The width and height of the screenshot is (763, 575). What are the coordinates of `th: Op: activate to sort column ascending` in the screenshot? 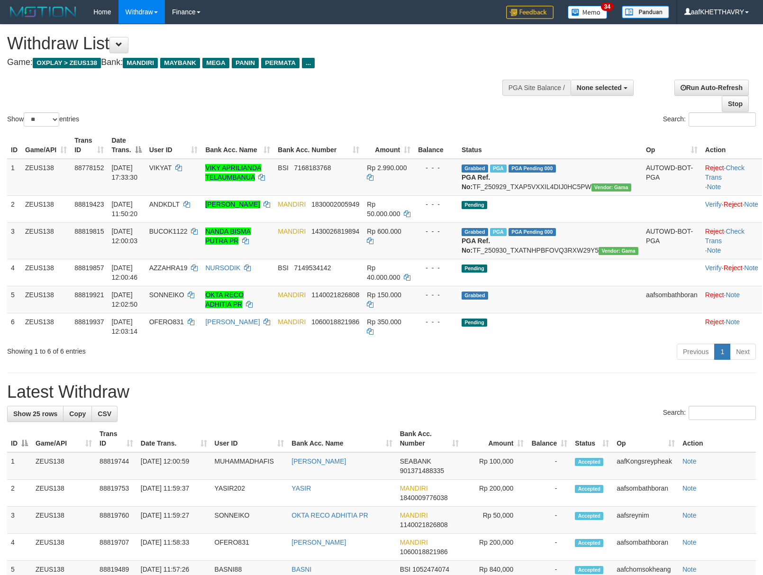 It's located at (646, 439).